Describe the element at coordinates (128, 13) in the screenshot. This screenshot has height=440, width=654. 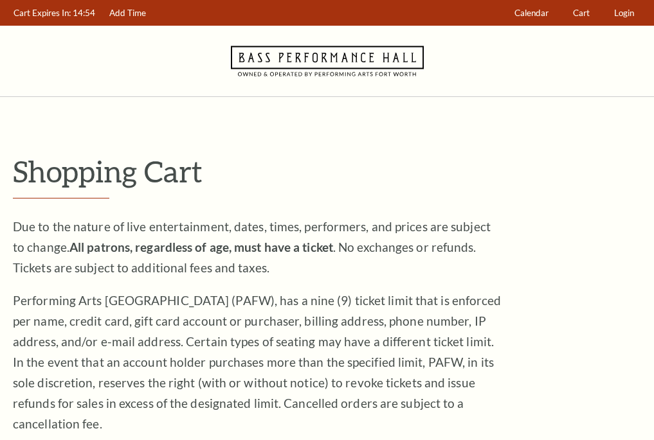
I see `a: Add Time` at that location.